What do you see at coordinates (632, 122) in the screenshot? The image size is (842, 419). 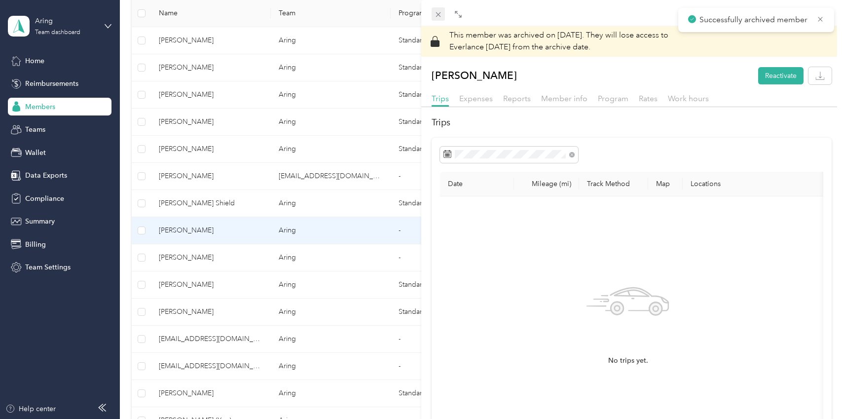 I see `h2: Trips` at bounding box center [632, 122].